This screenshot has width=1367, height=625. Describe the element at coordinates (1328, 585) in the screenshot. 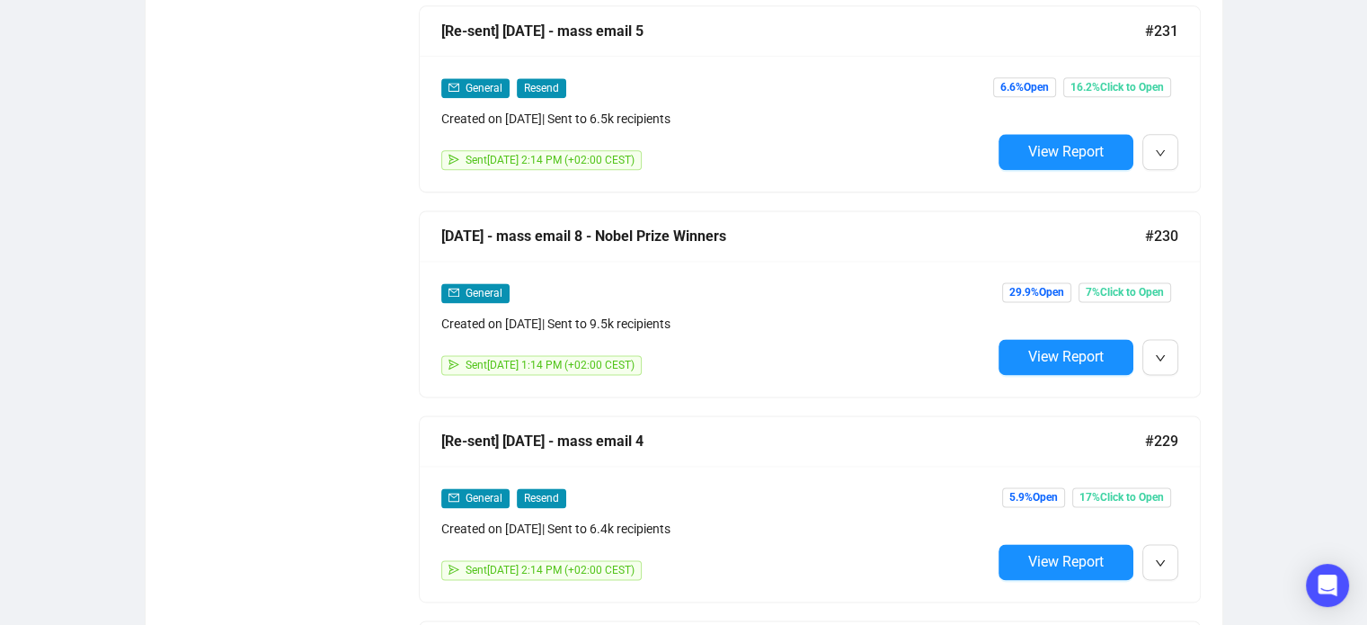

I see `div: Open Intercom Messenger` at that location.